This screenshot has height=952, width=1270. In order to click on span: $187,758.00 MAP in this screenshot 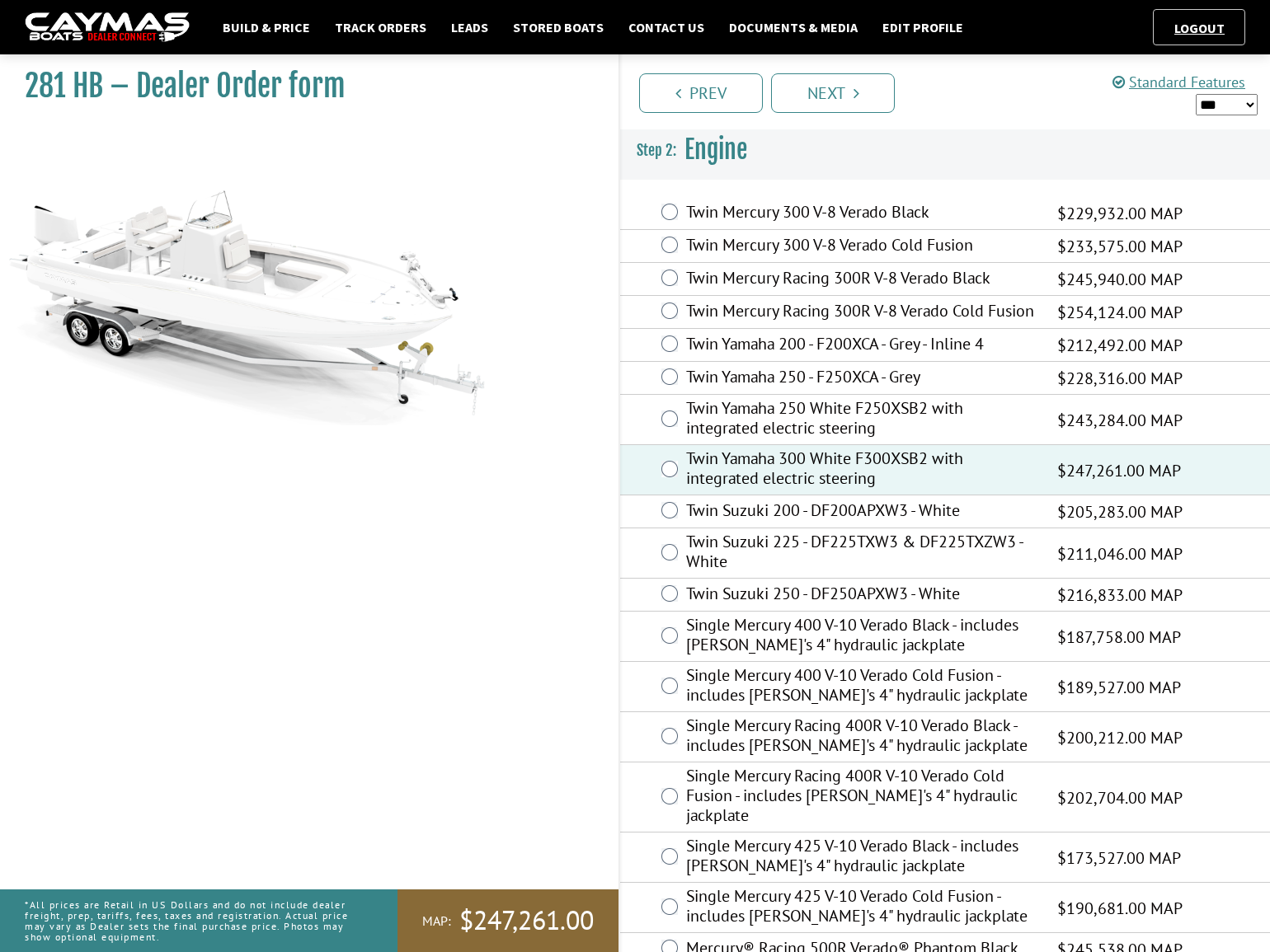, I will do `click(1119, 637)`.